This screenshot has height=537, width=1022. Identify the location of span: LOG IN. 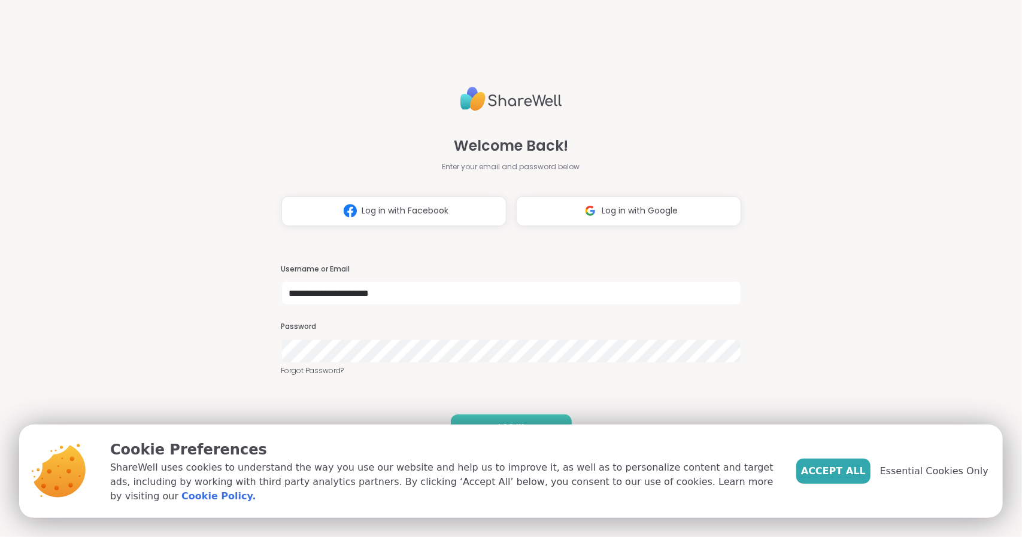
(511, 427).